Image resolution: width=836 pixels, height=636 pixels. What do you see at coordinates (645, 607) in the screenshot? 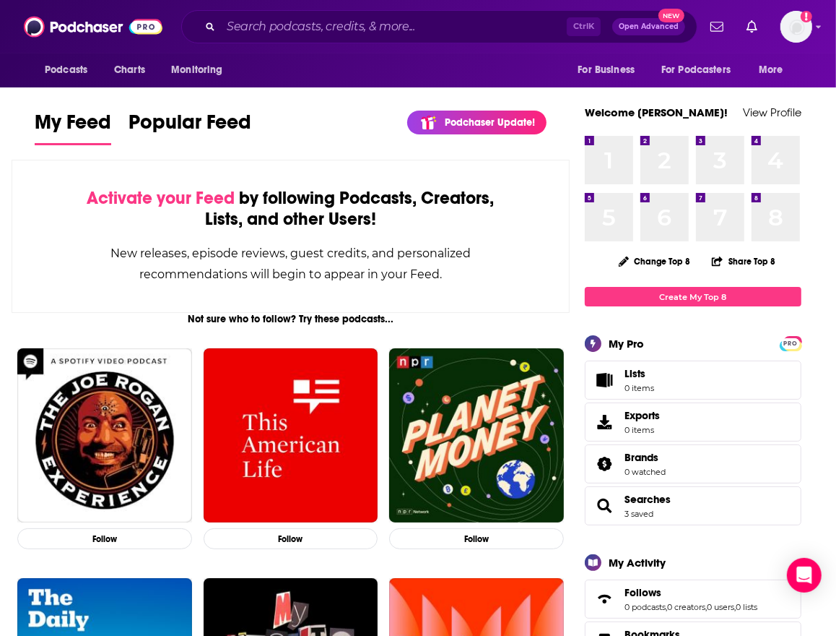
I see `a: 0 podcasts` at bounding box center [645, 607].